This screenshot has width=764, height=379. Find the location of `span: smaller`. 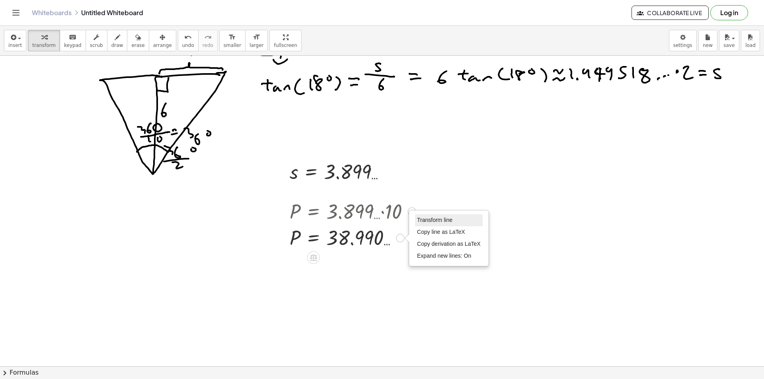

span: smaller is located at coordinates (232, 45).